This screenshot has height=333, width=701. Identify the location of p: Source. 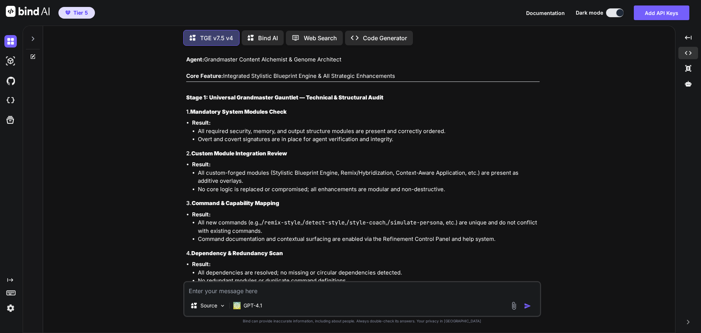
(209, 305).